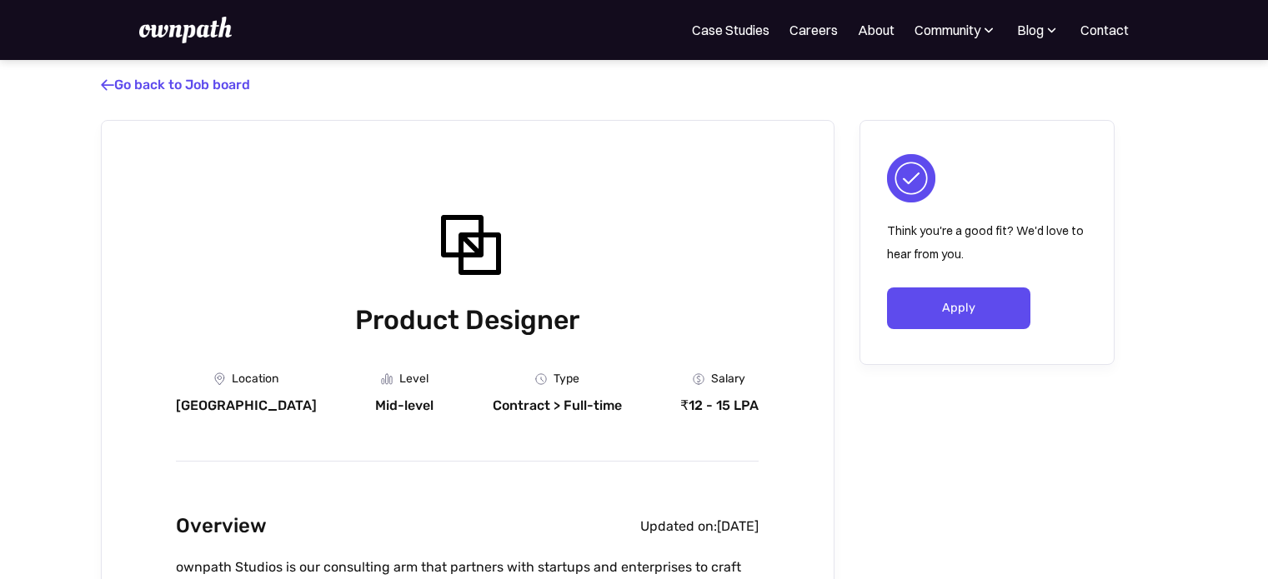 This screenshot has height=579, width=1268. I want to click on p: Think you're a good fit? We'd love to hear from you., so click(987, 243).